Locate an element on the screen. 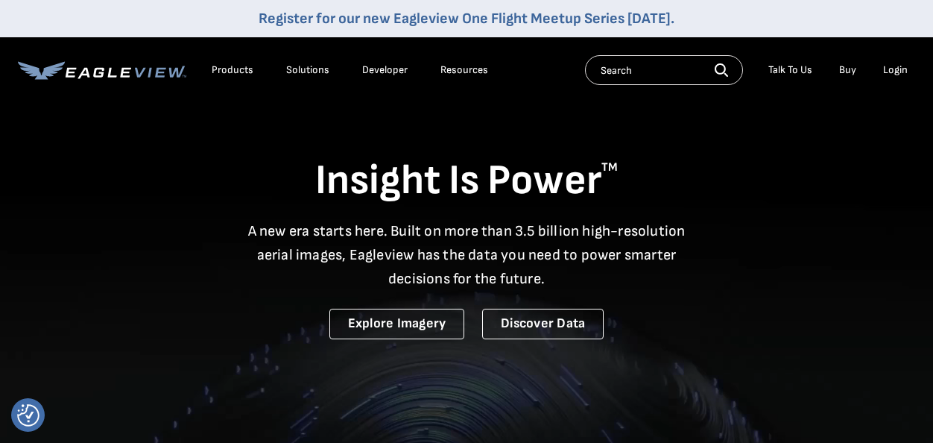  a: Developer is located at coordinates (385, 70).